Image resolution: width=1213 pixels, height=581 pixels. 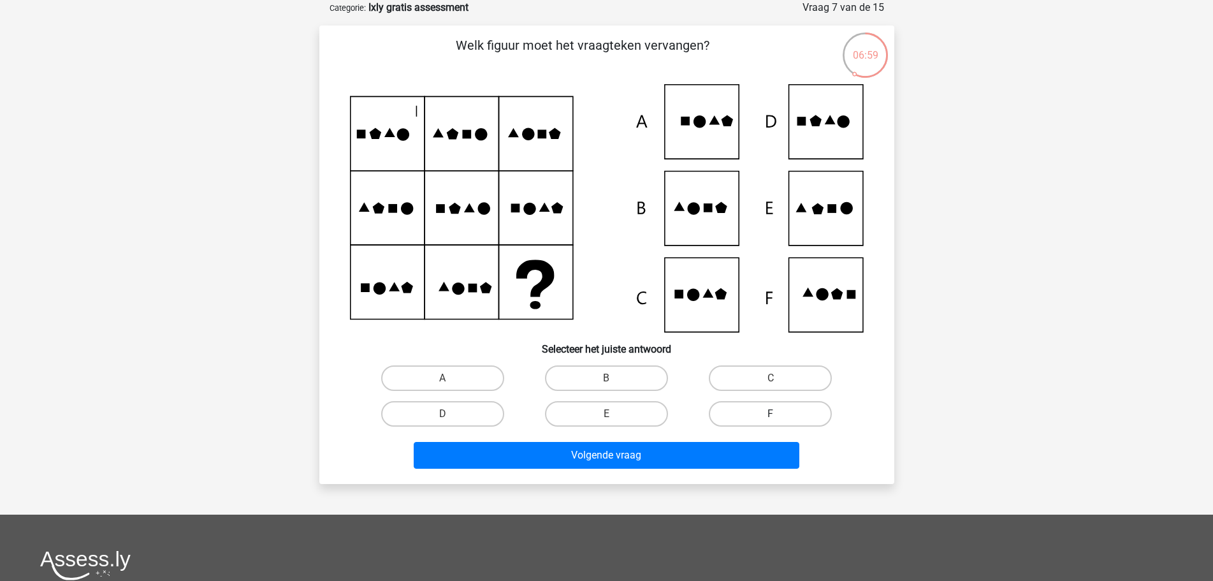 I want to click on strong: Ixly gratis assessment, so click(x=418, y=7).